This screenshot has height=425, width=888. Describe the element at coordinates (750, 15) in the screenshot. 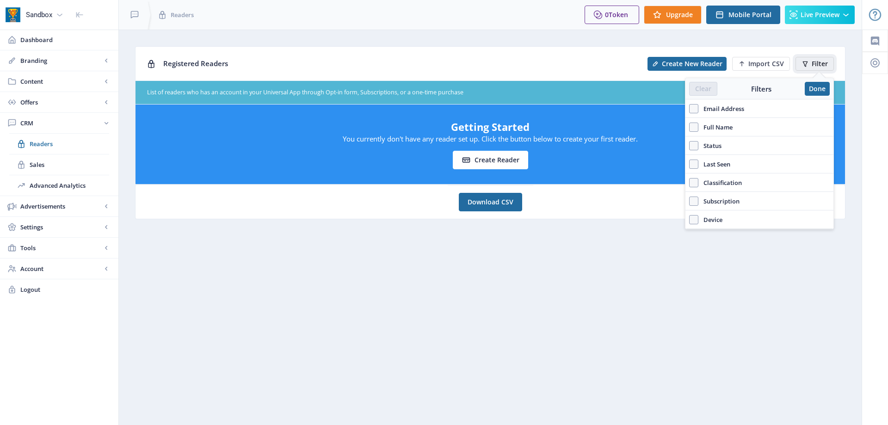

I see `span: Mobile Portal` at that location.